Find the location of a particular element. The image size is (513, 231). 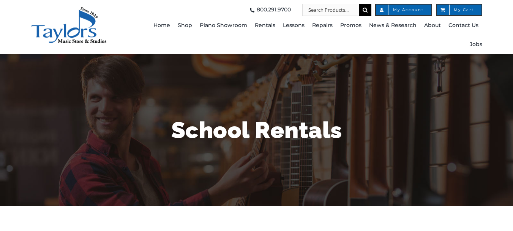

span: News & Research is located at coordinates (393, 25).